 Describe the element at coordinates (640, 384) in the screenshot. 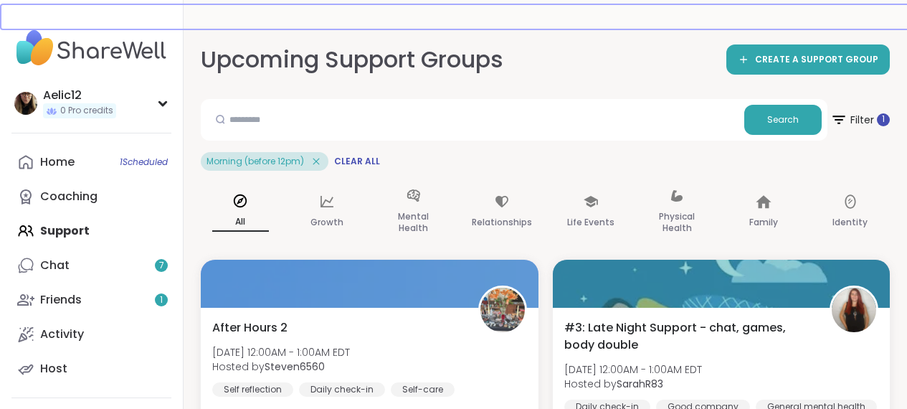

I see `b: SarahR83` at that location.